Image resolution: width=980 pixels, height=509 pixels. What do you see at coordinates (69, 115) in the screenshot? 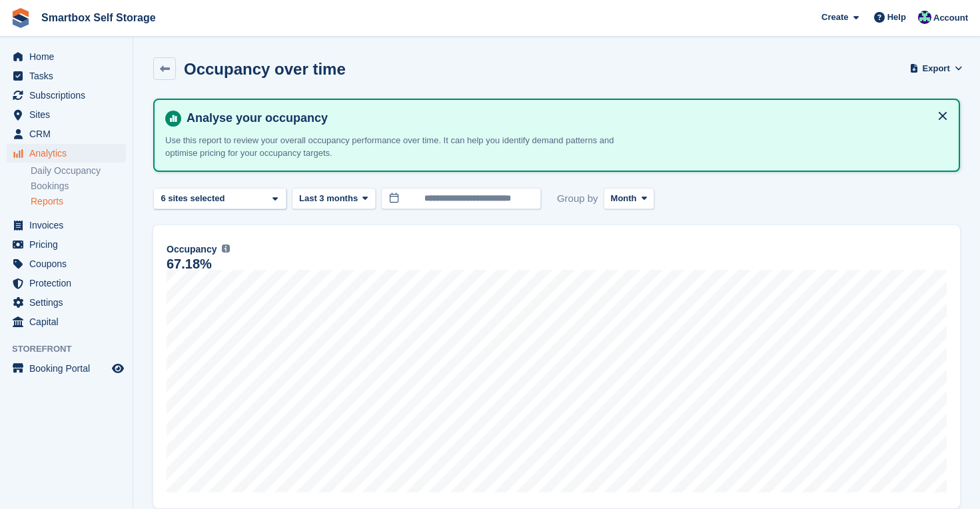
I see `span: Sites` at bounding box center [69, 115].